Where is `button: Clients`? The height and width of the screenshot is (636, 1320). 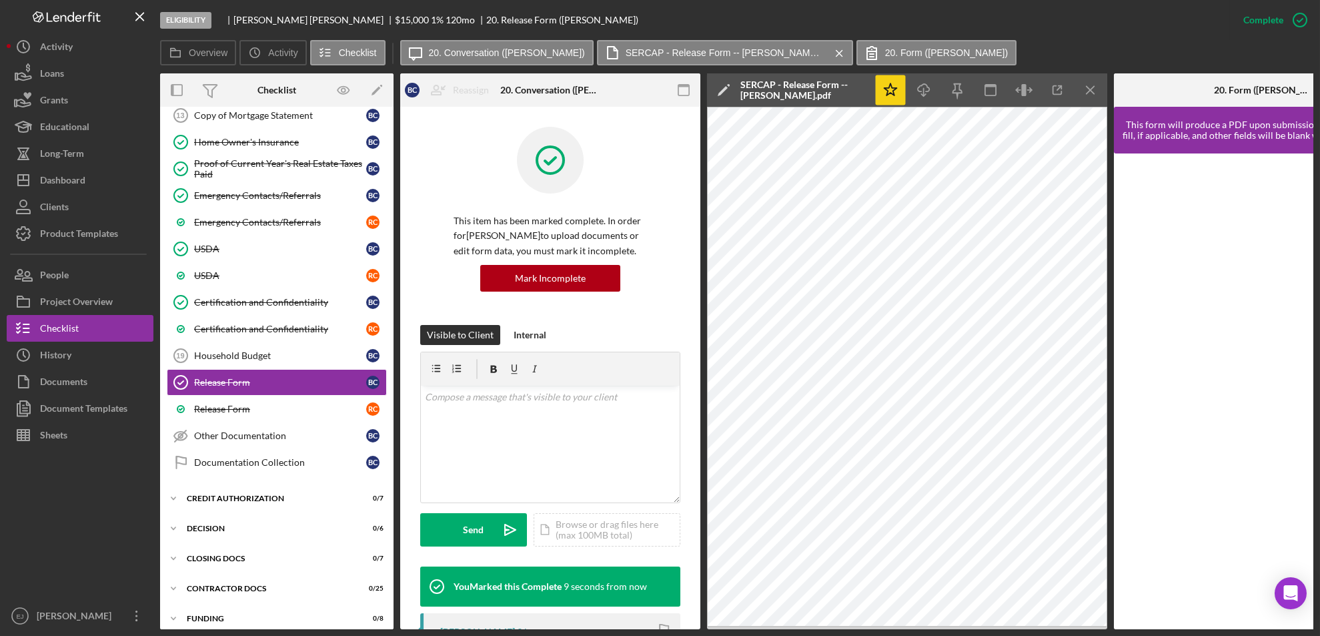
button: Clients is located at coordinates (80, 207).